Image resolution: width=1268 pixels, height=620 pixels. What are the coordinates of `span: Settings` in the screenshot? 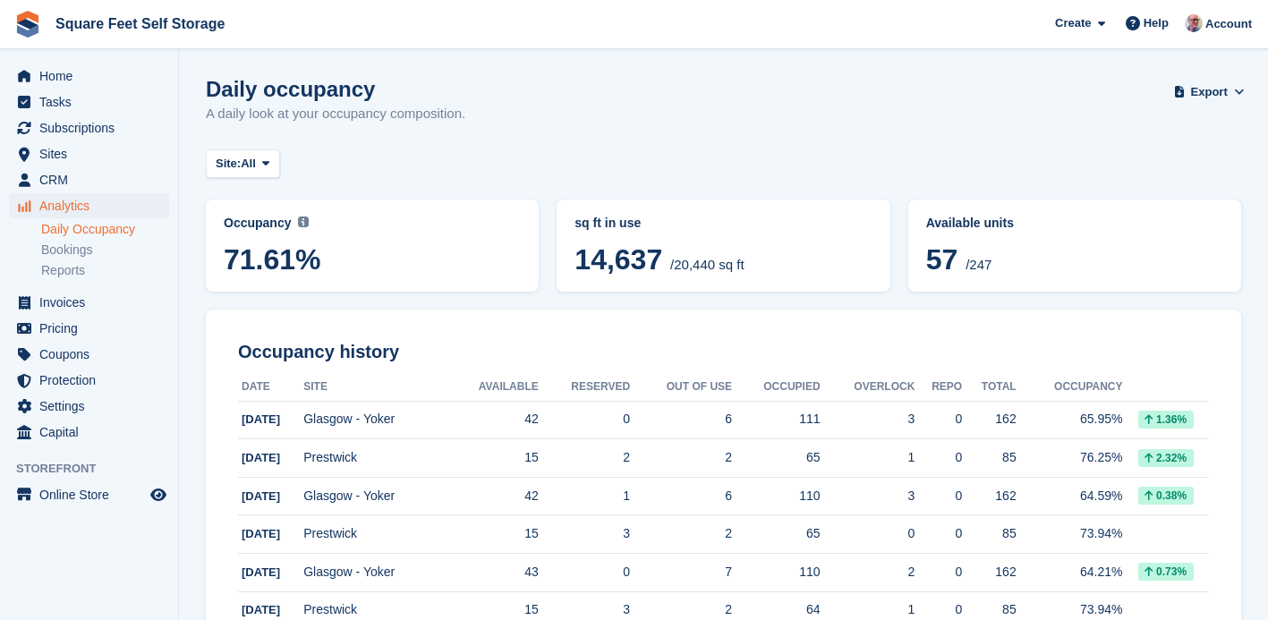 It's located at (93, 406).